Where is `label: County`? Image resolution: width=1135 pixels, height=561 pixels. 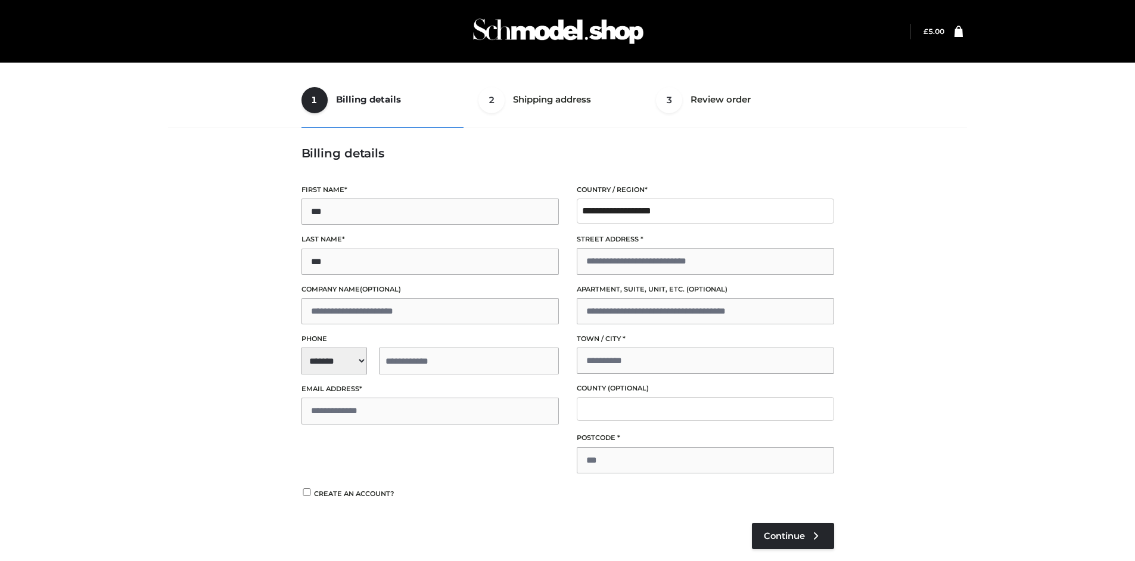
label: County is located at coordinates (705, 388).